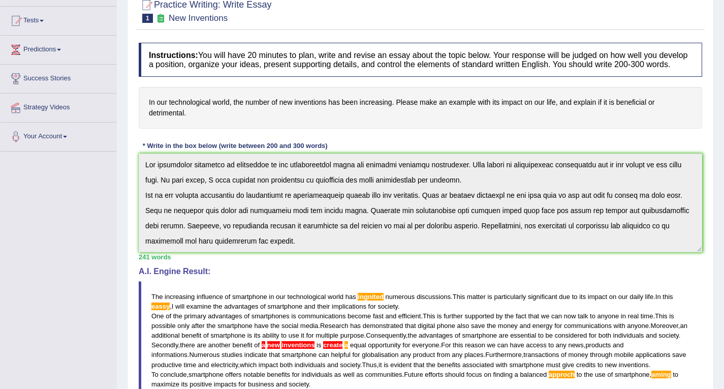  Describe the element at coordinates (446, 344) in the screenshot. I see `span: For` at that location.